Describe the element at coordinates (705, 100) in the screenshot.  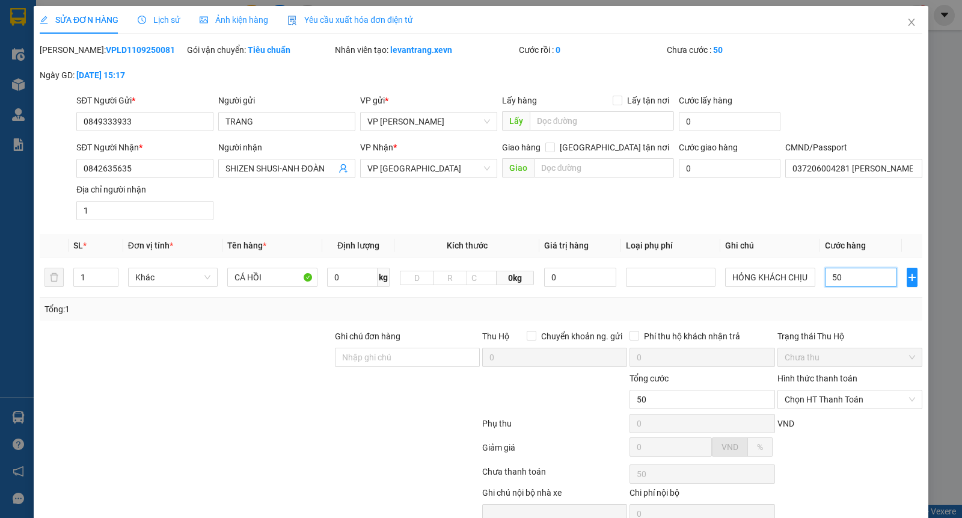
I see `label: Cước lấy hàng` at that location.